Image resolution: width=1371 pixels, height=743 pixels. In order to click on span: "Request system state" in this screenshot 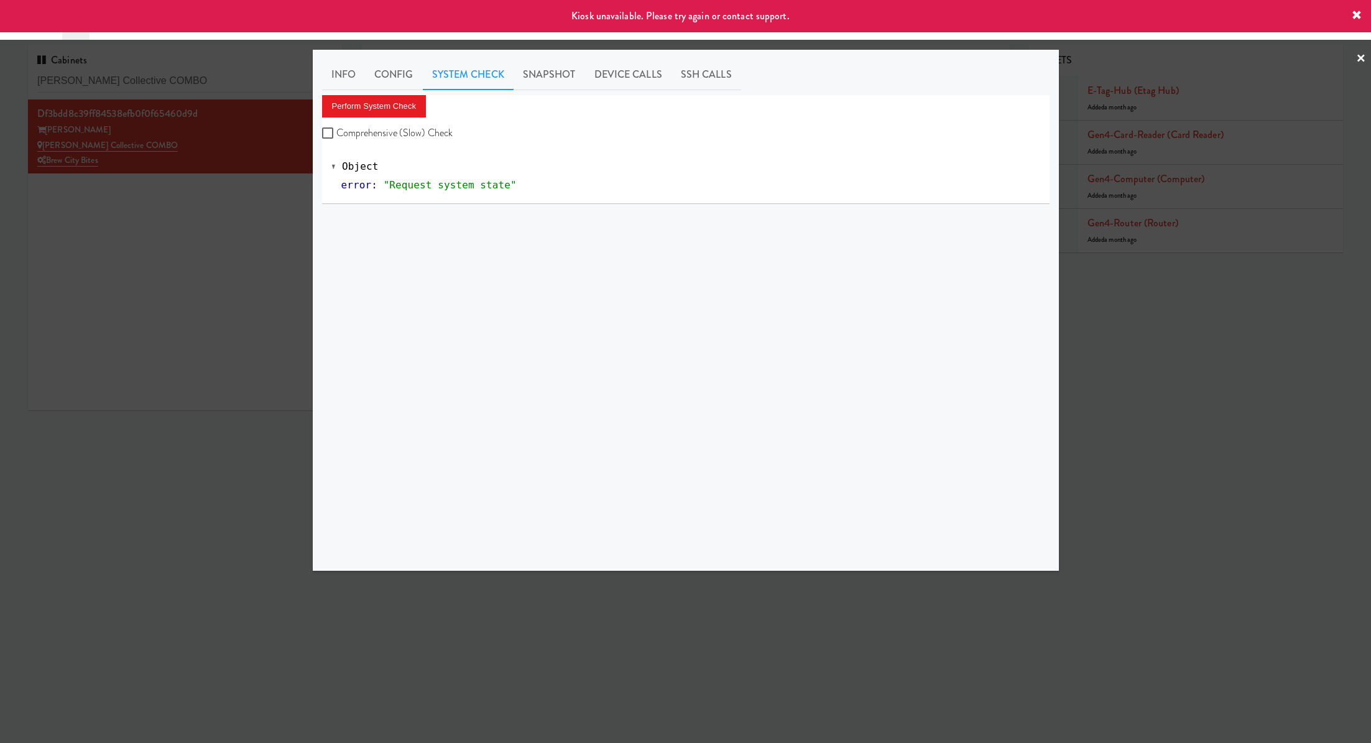, I will do `click(450, 185)`.